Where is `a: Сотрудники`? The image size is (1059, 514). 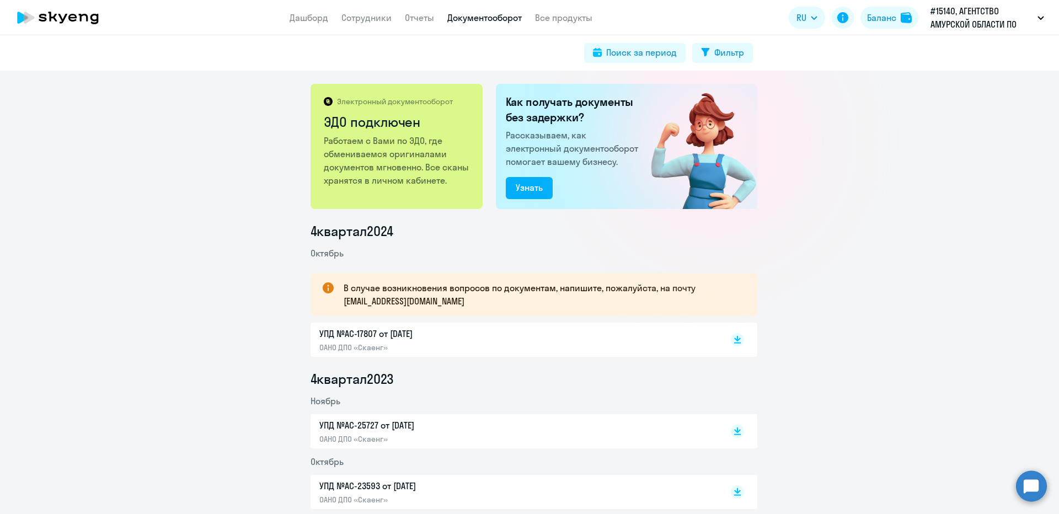 a: Сотрудники is located at coordinates (366, 18).